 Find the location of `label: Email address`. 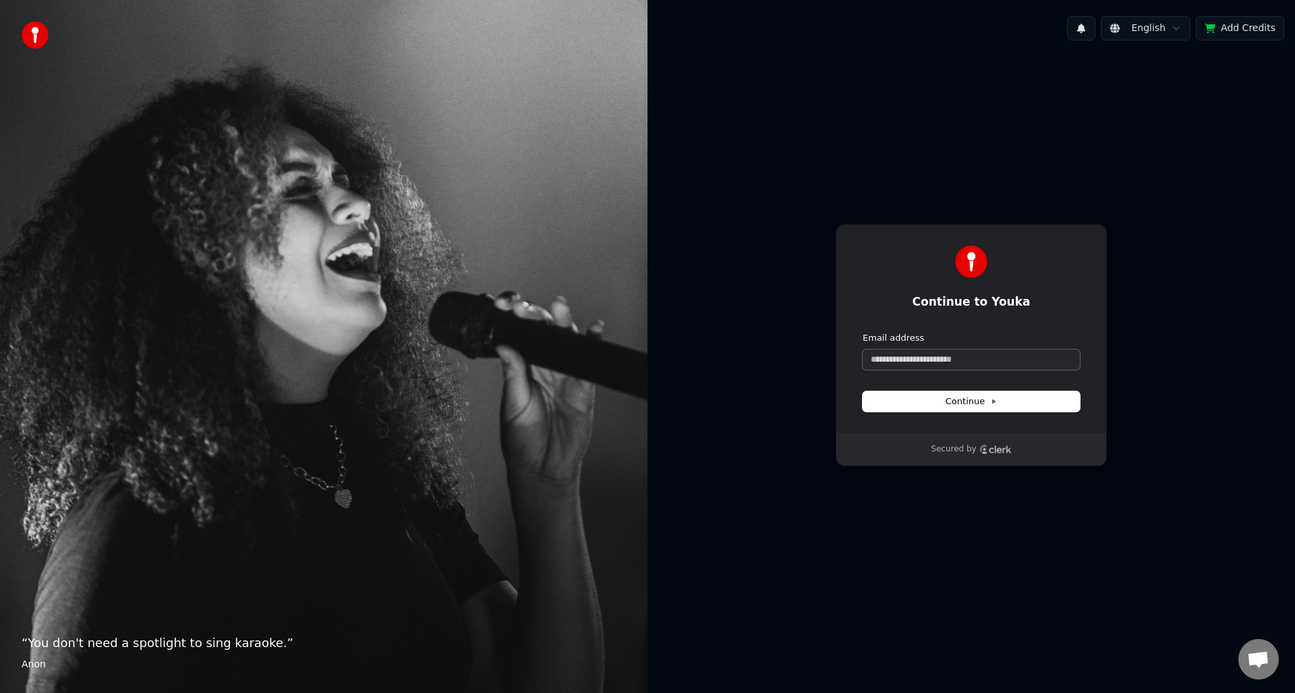

label: Email address is located at coordinates (893, 338).